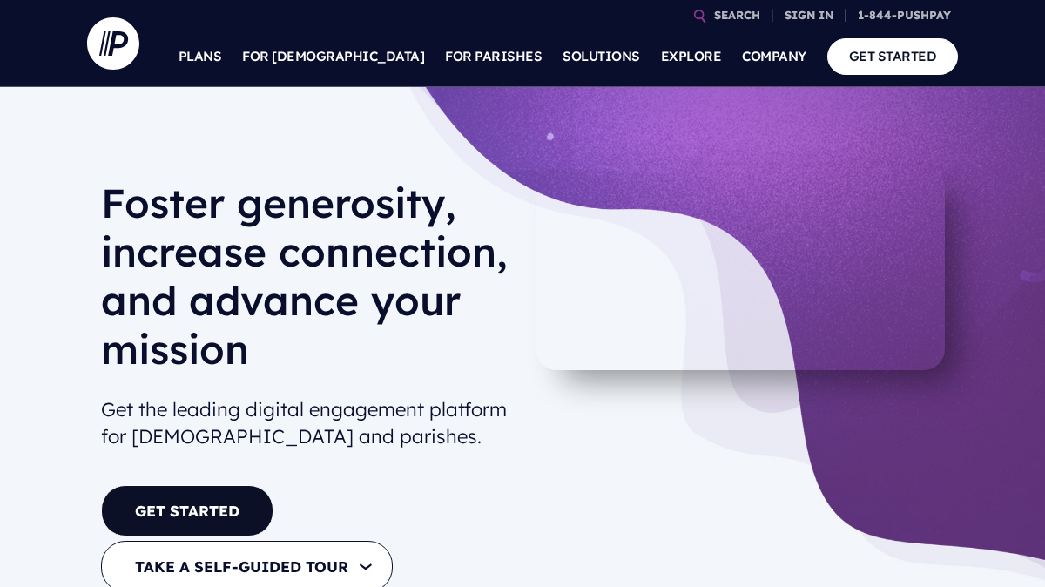 The height and width of the screenshot is (587, 1045). What do you see at coordinates (493, 57) in the screenshot?
I see `a: FOR PARISHES` at bounding box center [493, 57].